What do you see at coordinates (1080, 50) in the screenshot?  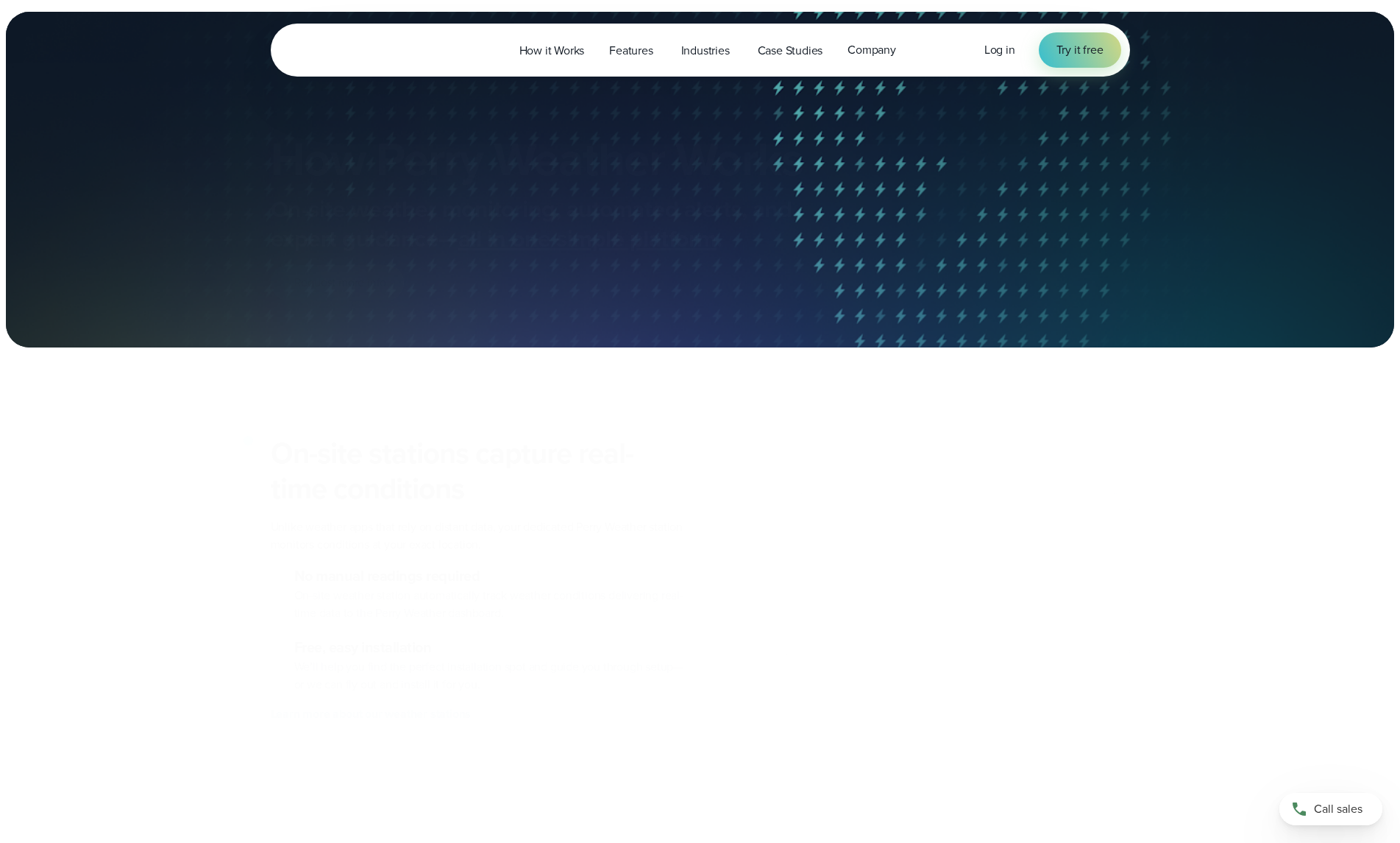 I see `a: Try it free` at bounding box center [1080, 50].